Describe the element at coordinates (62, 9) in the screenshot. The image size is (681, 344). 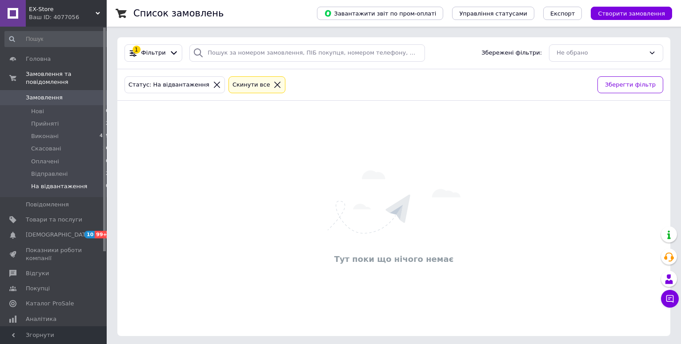
I see `span: EX-Store` at that location.